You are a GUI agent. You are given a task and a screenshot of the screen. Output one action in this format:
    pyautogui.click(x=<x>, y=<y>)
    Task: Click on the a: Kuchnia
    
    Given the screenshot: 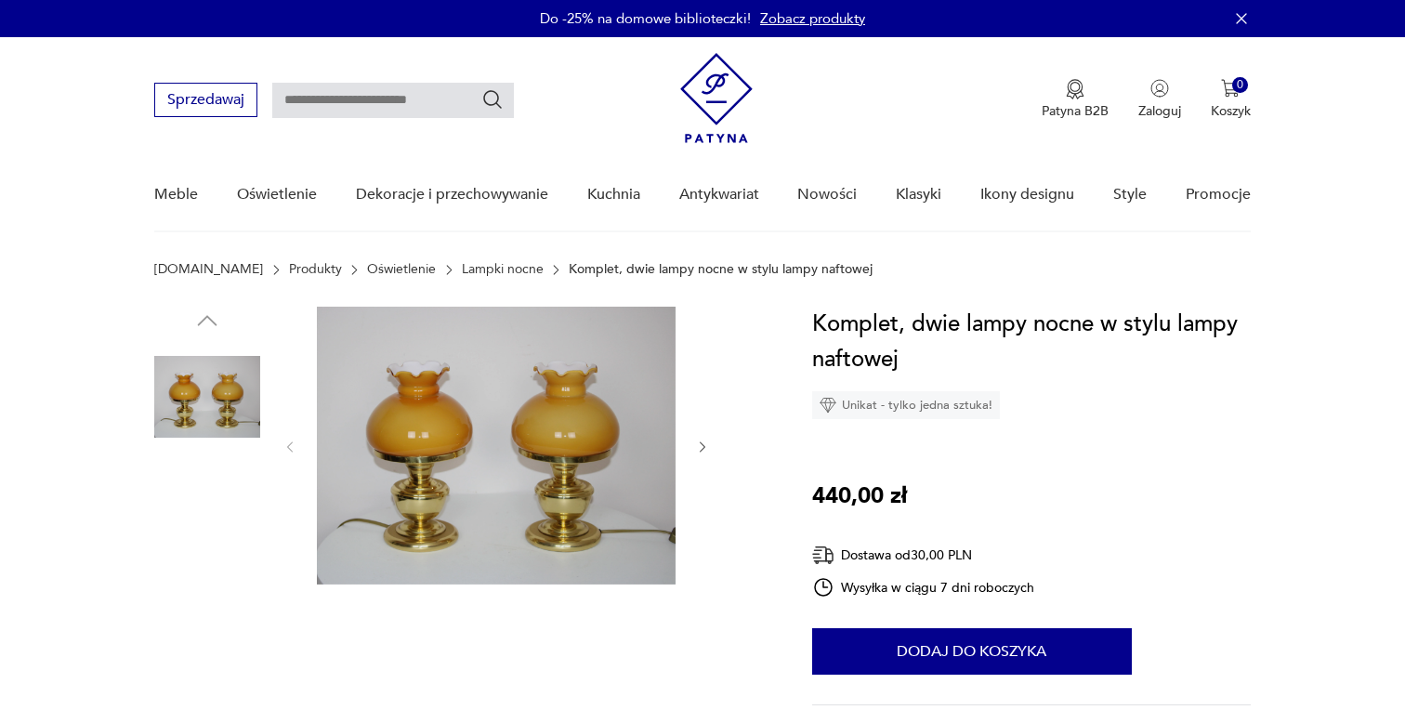 What is the action you would take?
    pyautogui.click(x=613, y=194)
    